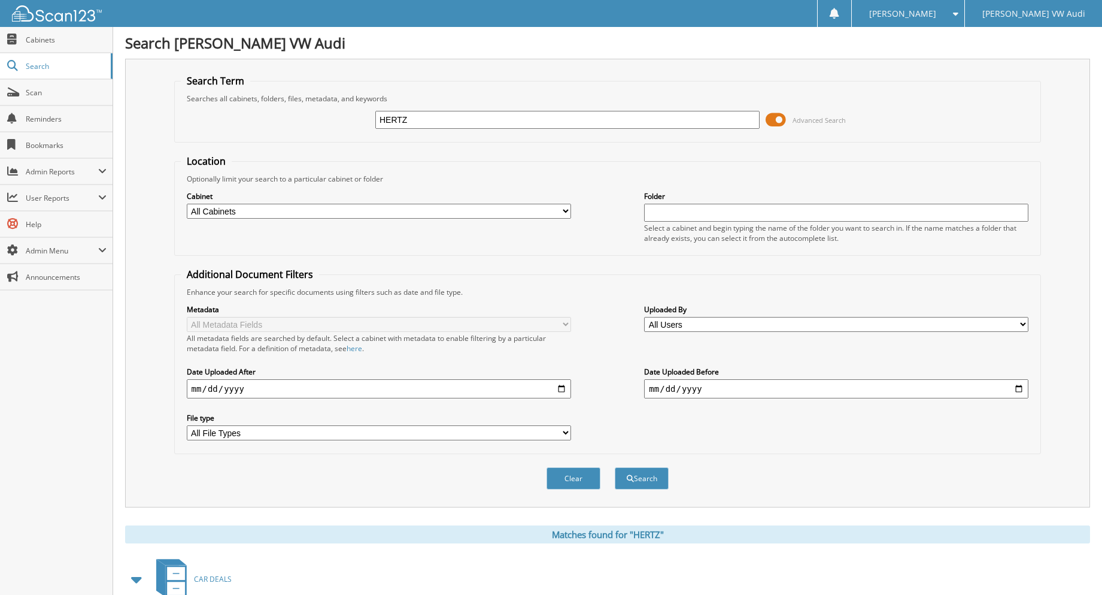 This screenshot has height=595, width=1102. Describe the element at coordinates (250, 274) in the screenshot. I see `legend: Additional Document Filters` at that location.